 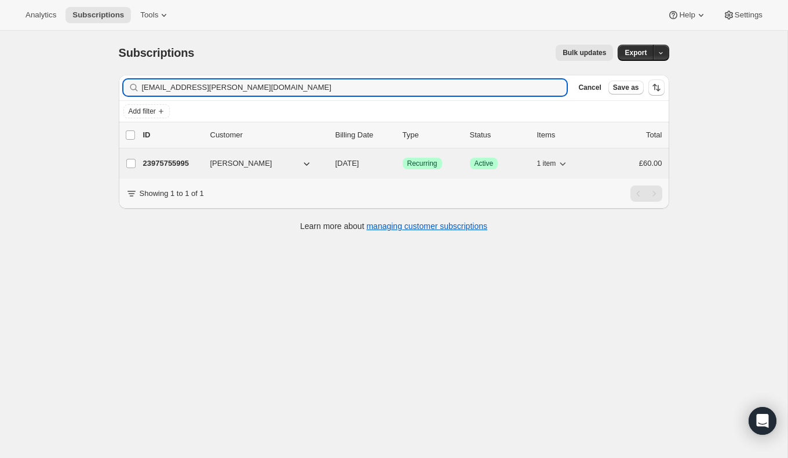 What do you see at coordinates (147, 111) in the screenshot?
I see `button: Add filter` at bounding box center [147, 111].